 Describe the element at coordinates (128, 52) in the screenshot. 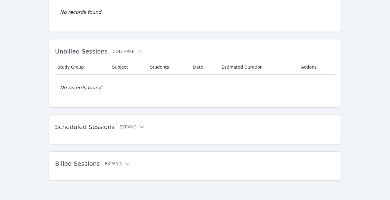

I see `button: Collapse` at that location.